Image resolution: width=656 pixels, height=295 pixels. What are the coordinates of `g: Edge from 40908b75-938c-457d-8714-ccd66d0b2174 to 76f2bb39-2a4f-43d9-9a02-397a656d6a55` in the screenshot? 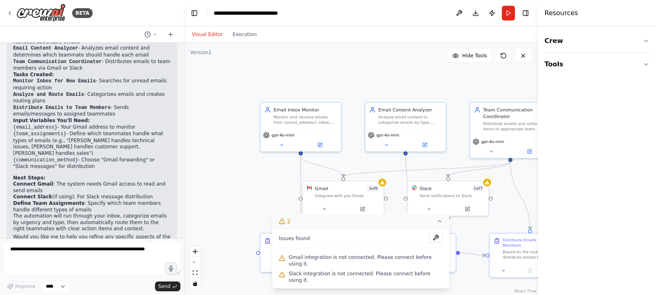 It's located at (473, 254).